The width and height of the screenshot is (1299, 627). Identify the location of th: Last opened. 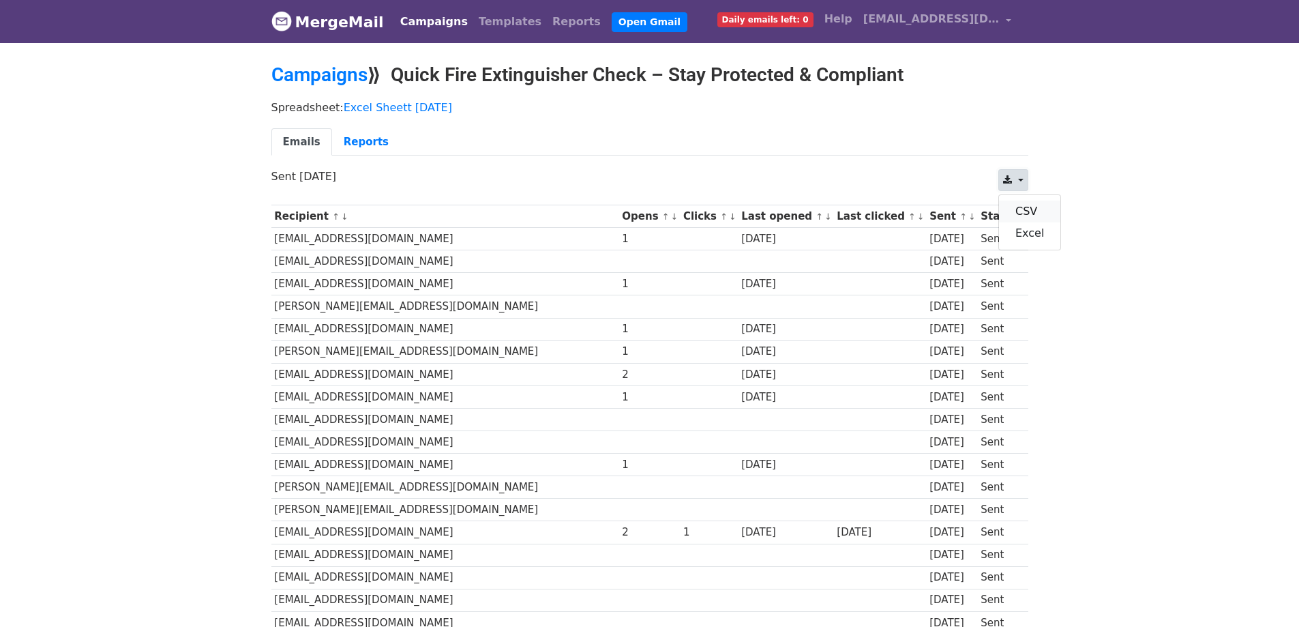
(786, 216).